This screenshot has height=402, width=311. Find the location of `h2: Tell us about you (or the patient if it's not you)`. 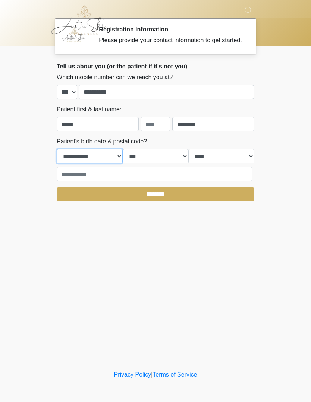

h2: Tell us about you (or the patient if it's not you) is located at coordinates (156, 66).